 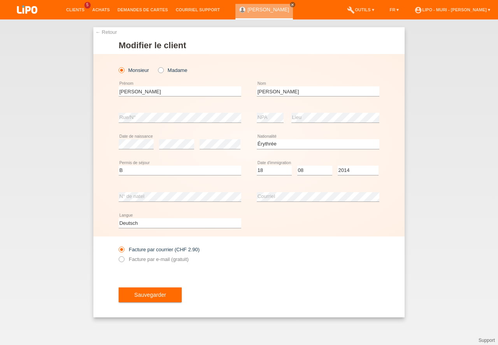 I want to click on a: Demandes de cartes, so click(x=143, y=10).